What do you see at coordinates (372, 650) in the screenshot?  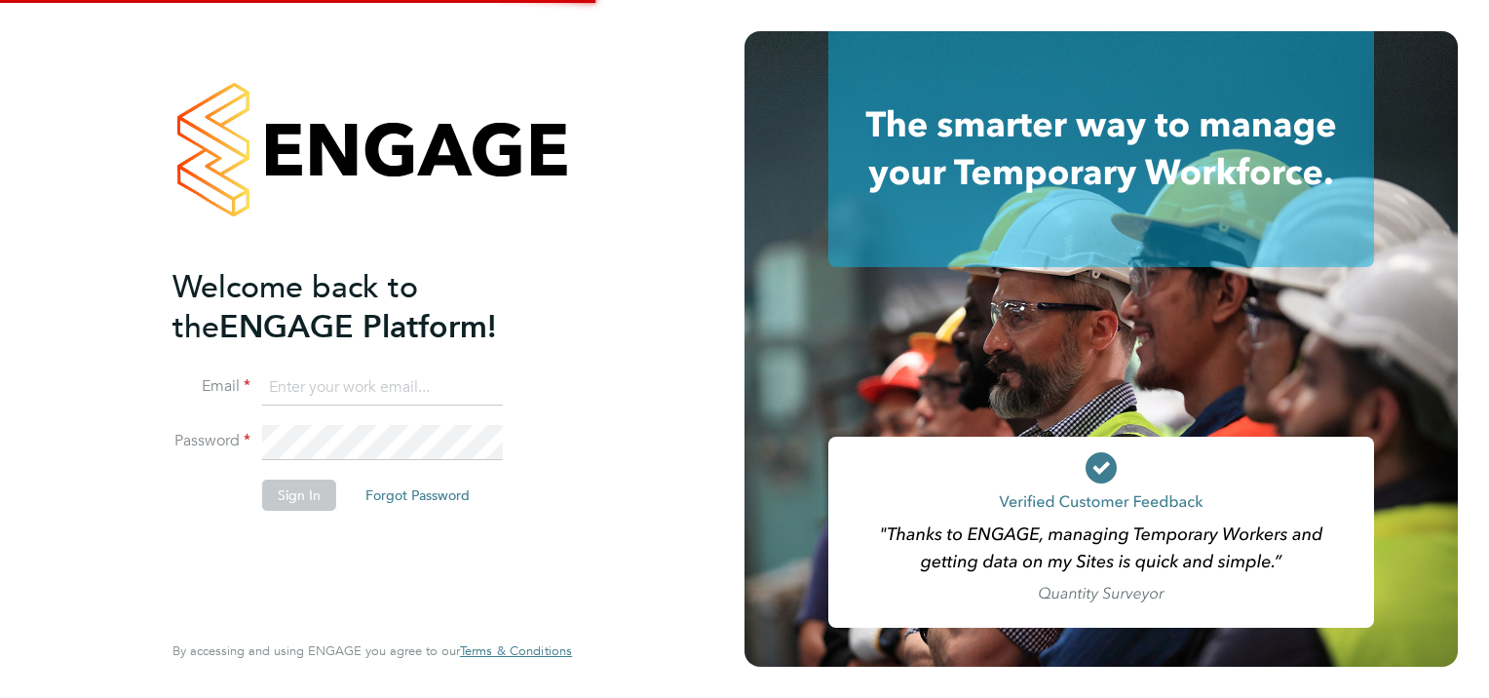 I see `span: By accessing and using ENGAGE you agree to our` at bounding box center [372, 650].